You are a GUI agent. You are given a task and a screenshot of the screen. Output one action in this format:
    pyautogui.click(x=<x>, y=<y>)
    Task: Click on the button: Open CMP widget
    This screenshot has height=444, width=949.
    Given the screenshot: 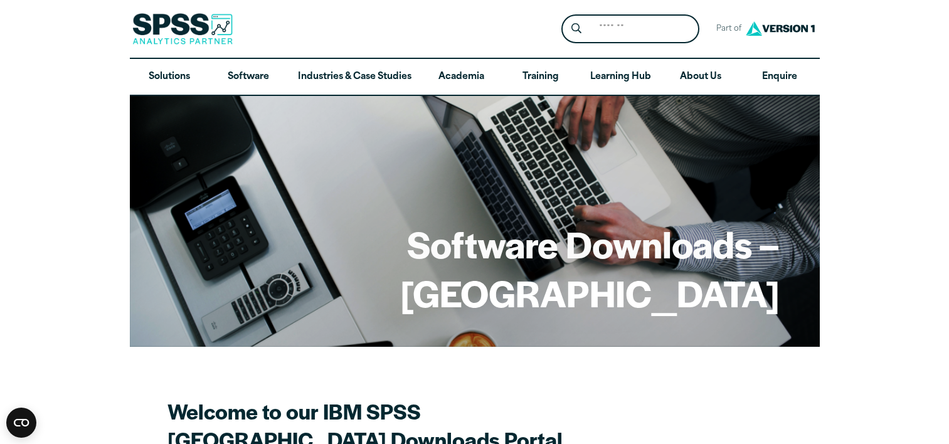 What is the action you would take?
    pyautogui.click(x=21, y=423)
    